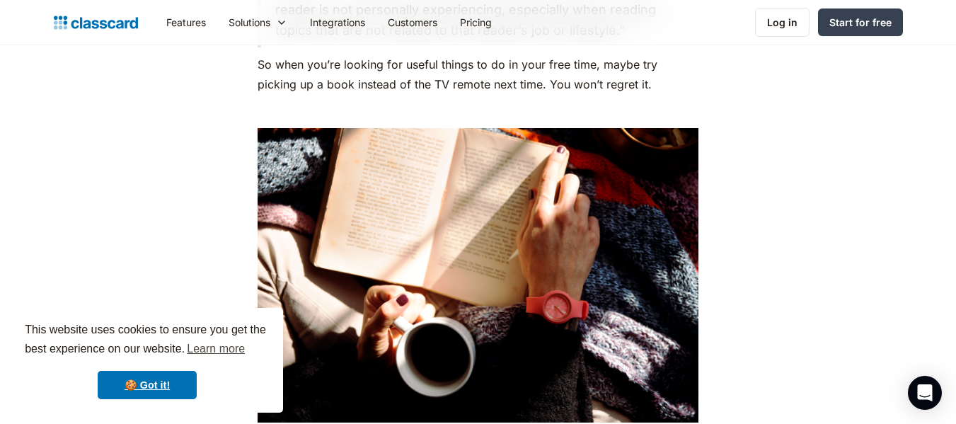  I want to click on a: Log in, so click(782, 22).